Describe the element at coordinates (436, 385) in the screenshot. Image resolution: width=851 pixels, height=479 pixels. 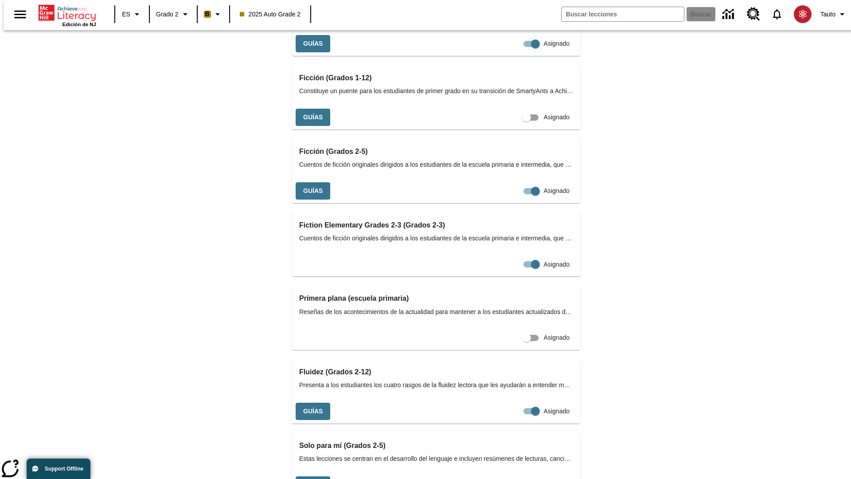
I see `span: Presenta a los estudiantes los cuatro rasgos de la fluidez lectora que les ayudarán a entender me...` at that location.